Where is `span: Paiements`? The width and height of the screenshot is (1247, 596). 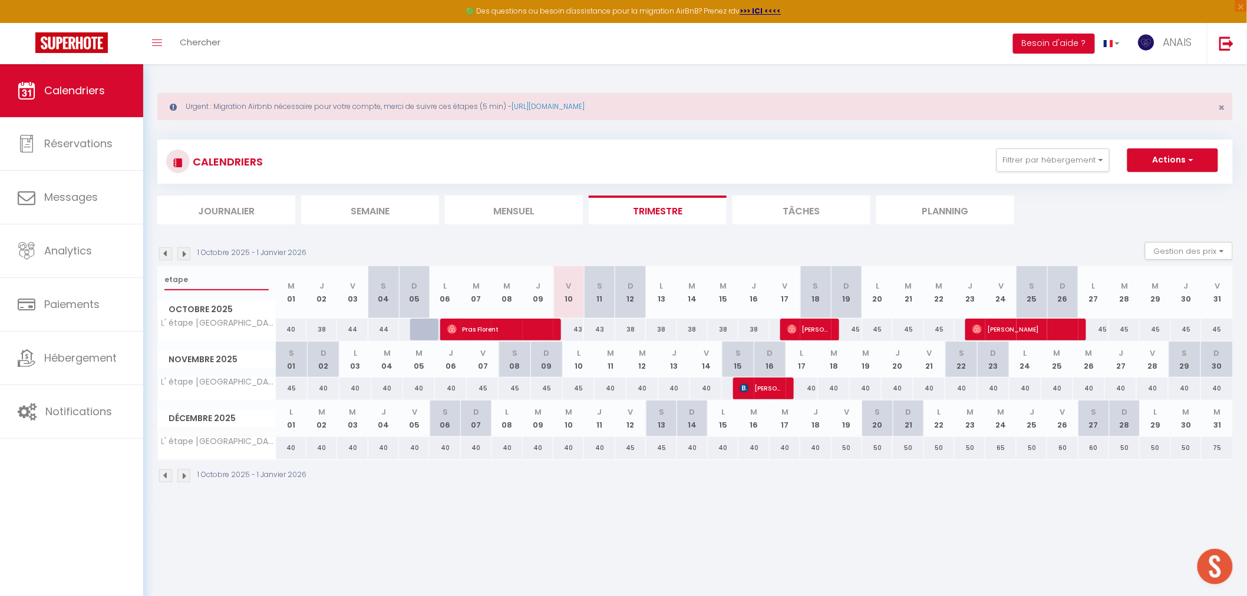 span: Paiements is located at coordinates (72, 304).